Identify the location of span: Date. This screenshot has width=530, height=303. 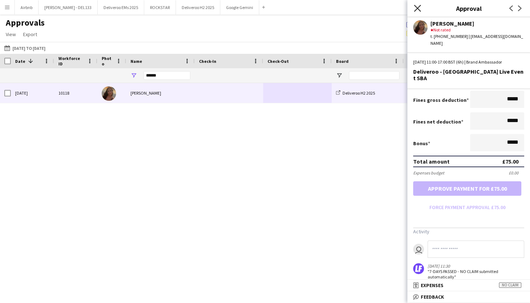
(20, 61).